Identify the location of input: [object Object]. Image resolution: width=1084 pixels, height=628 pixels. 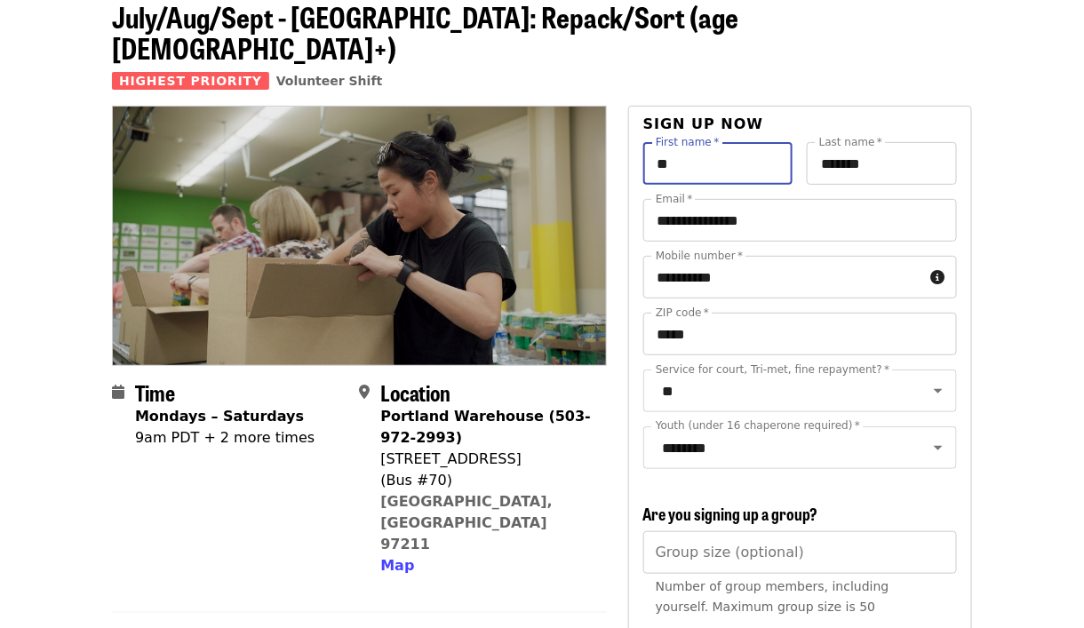
(799, 552).